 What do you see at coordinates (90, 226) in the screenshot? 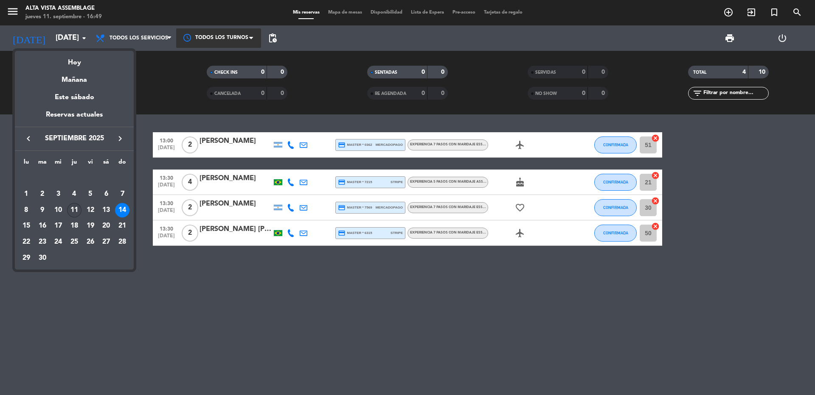
I see `td: 19 de septiembre de 2025` at bounding box center [90, 226].